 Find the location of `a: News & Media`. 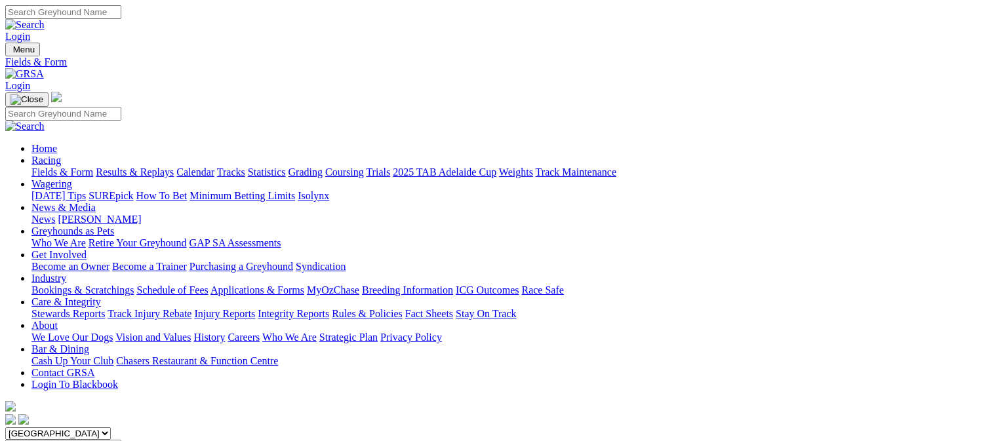

a: News & Media is located at coordinates (64, 207).